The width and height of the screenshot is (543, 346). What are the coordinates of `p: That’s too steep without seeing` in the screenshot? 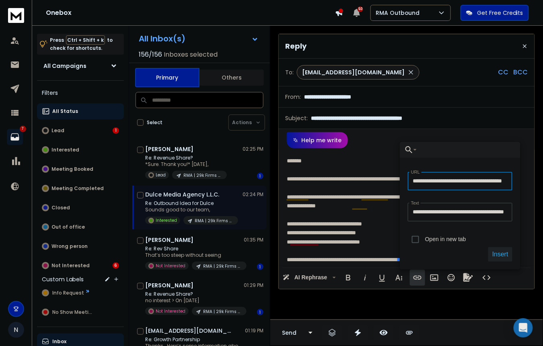 It's located at (194, 255).